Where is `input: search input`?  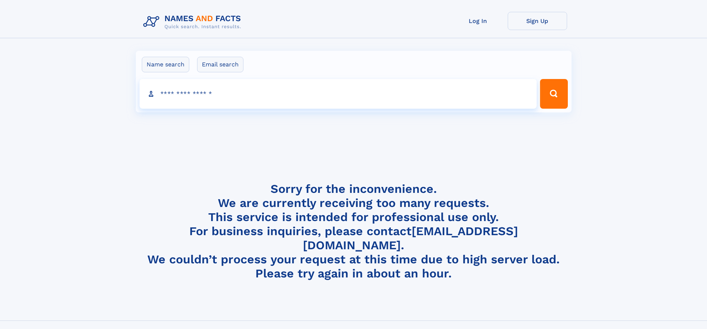
input: search input is located at coordinates (338, 94).